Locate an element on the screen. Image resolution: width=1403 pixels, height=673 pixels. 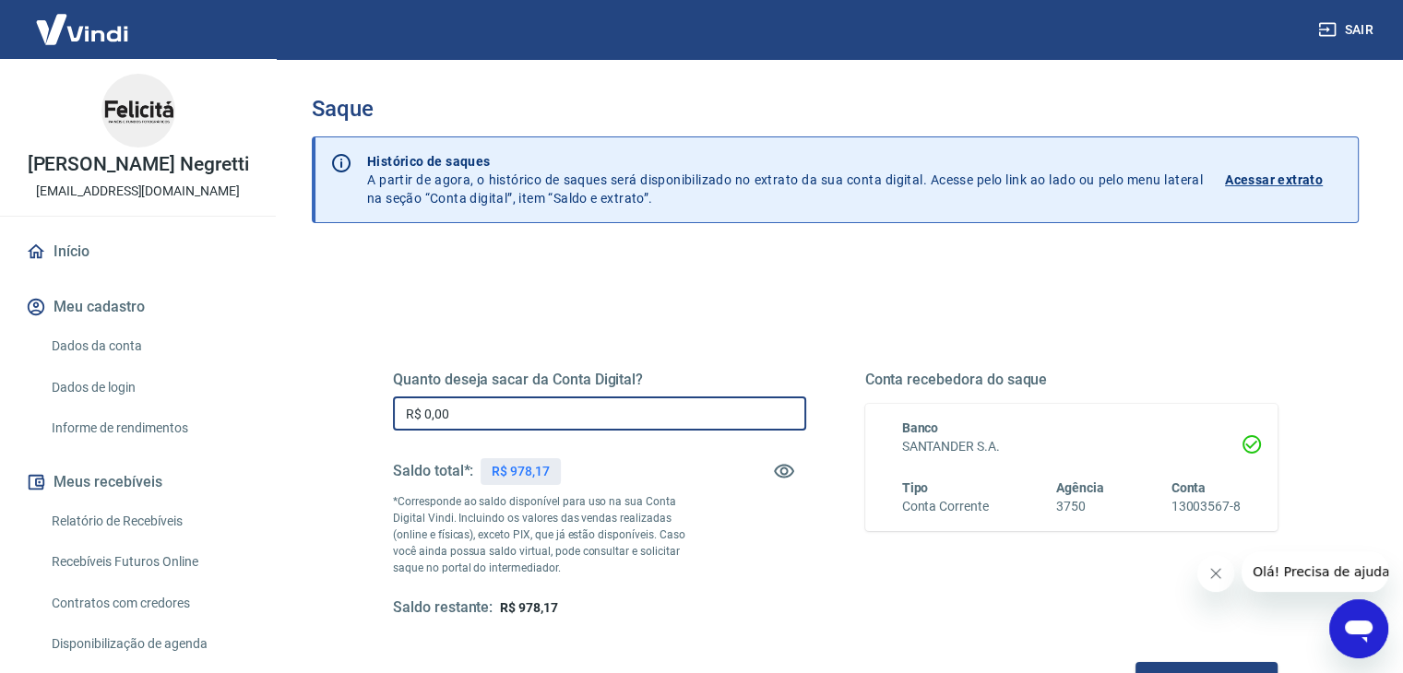
a: Acessar extrato is located at coordinates (1284, 180).